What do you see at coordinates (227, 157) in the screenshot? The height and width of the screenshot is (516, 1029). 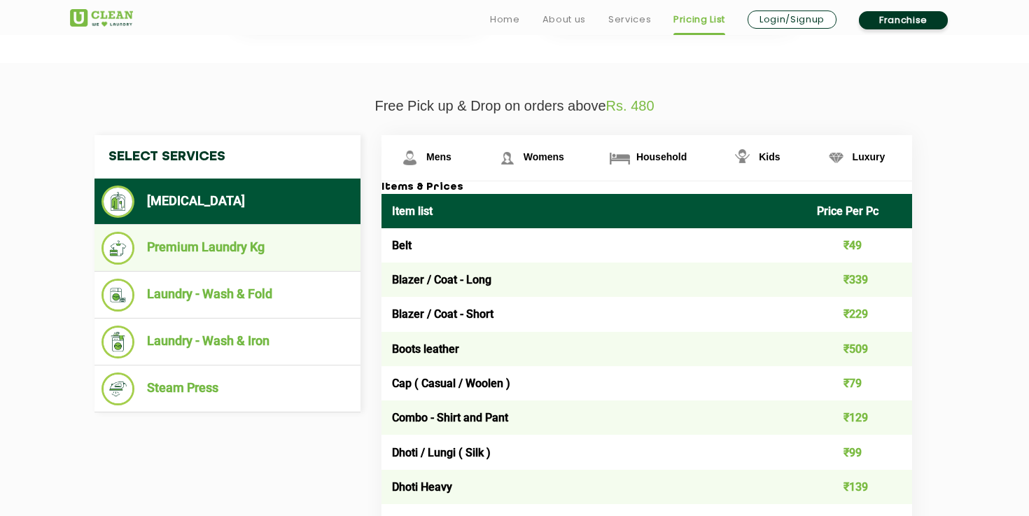 I see `h4: Select Services` at bounding box center [227, 157].